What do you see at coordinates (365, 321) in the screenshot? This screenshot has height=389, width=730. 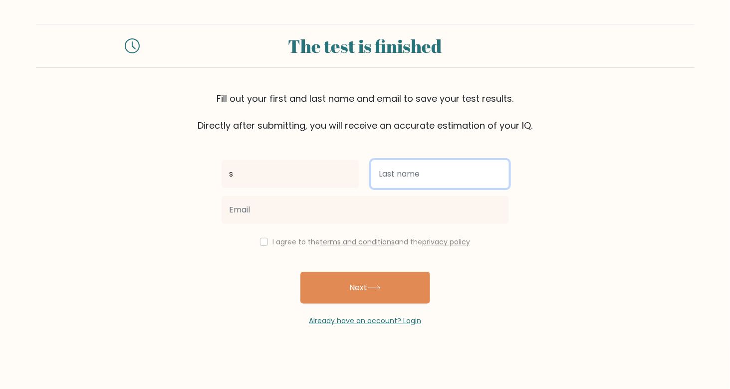 I see `a: Already have an account? Login` at bounding box center [365, 321].